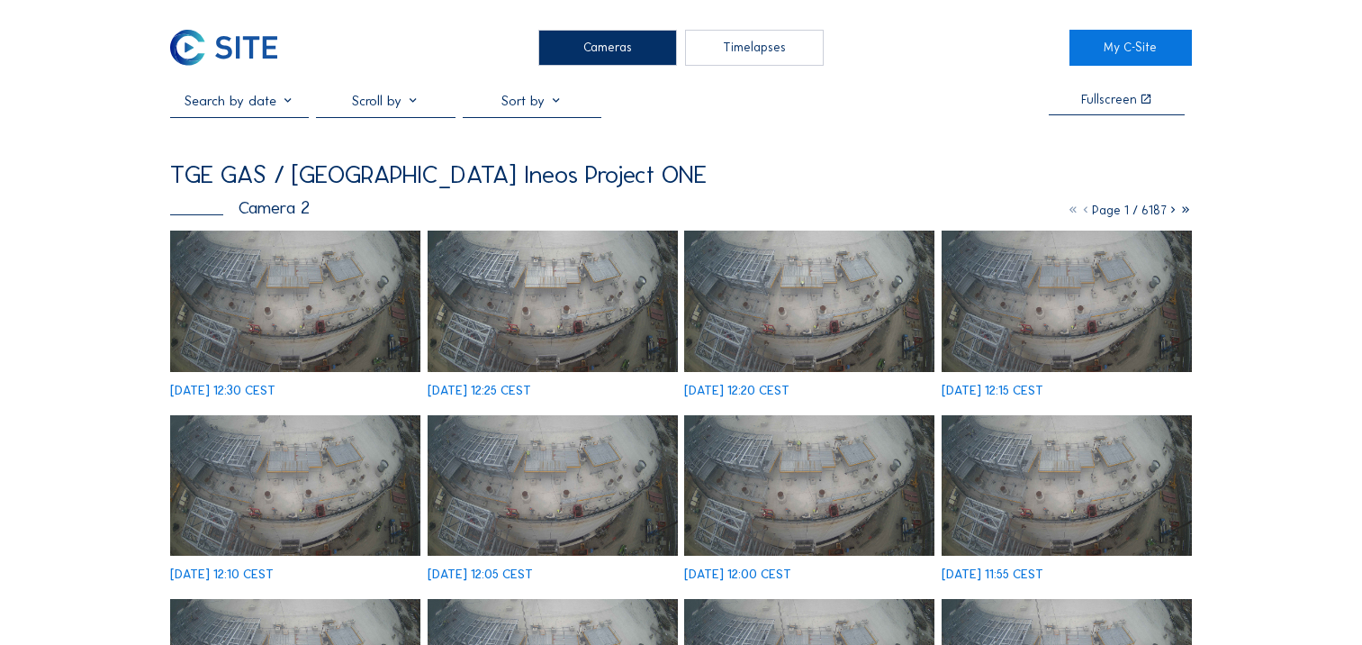 Image resolution: width=1362 pixels, height=645 pixels. Describe the element at coordinates (608, 48) in the screenshot. I see `div: Cameras` at that location.